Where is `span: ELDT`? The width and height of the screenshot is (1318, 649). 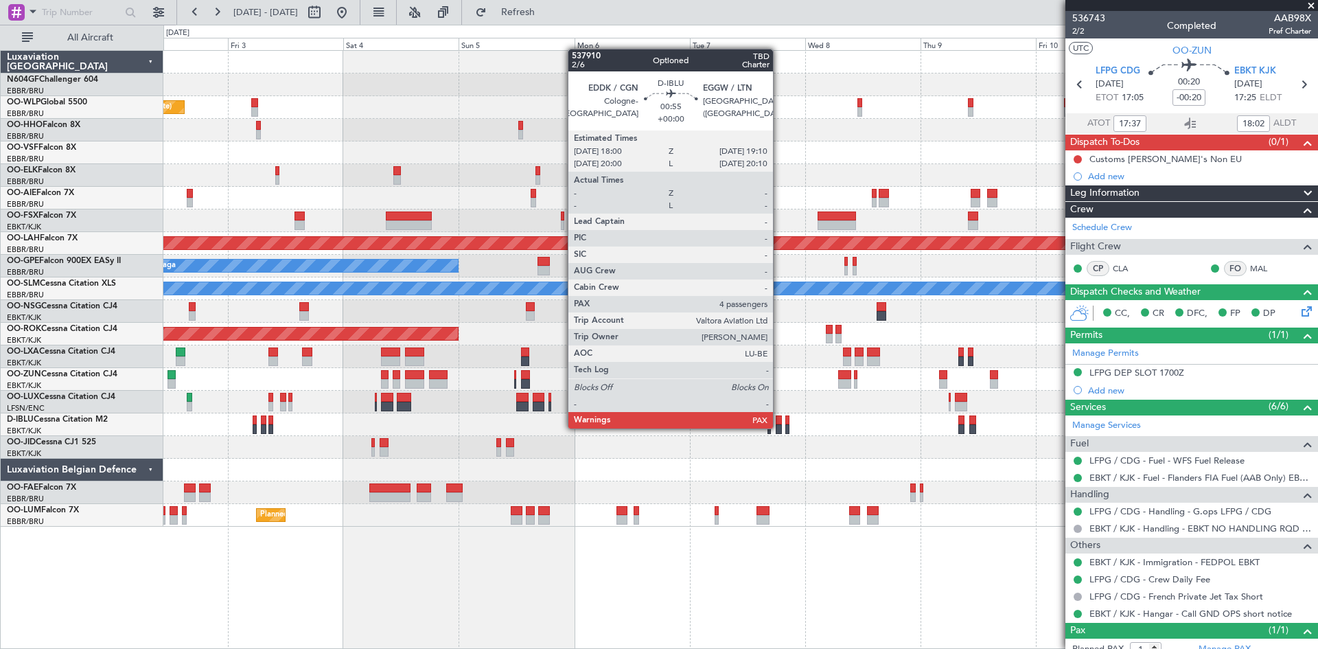
span: ELDT is located at coordinates (1271, 98).